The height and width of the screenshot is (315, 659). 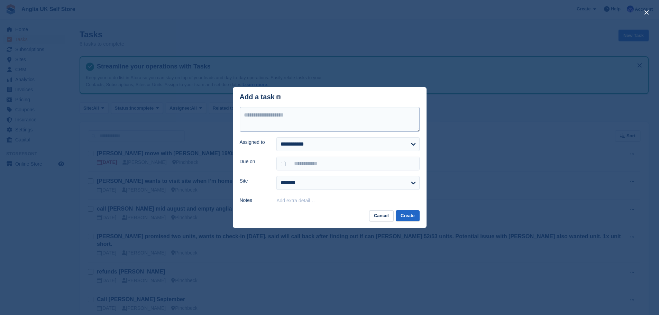 I want to click on label: Assigned to, so click(x=254, y=142).